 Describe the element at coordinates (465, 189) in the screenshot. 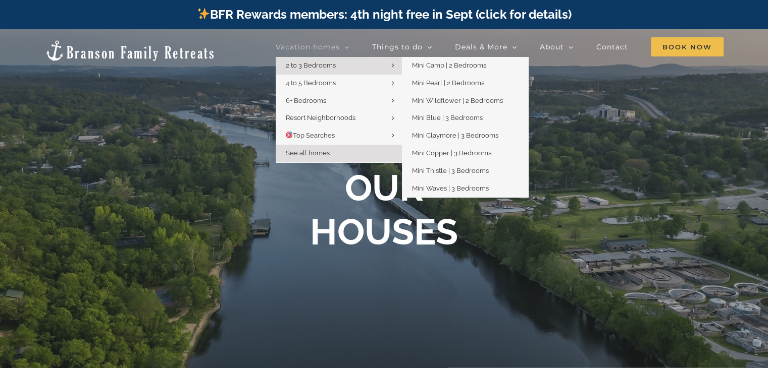

I see `a: Mini Waves | 3 Bedrooms` at that location.